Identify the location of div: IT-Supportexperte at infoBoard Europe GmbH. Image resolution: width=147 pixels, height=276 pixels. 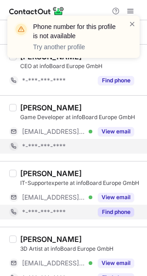
(81, 183).